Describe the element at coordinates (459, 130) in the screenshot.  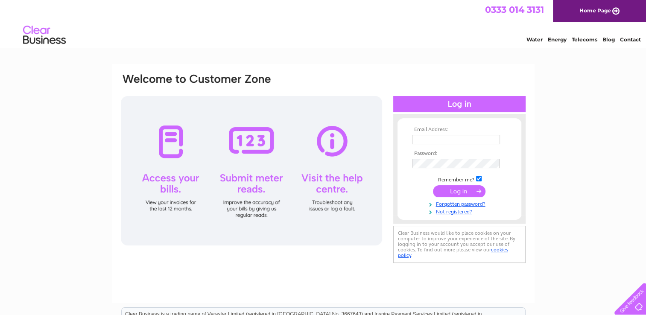
I see `th: Email Address:` at that location.